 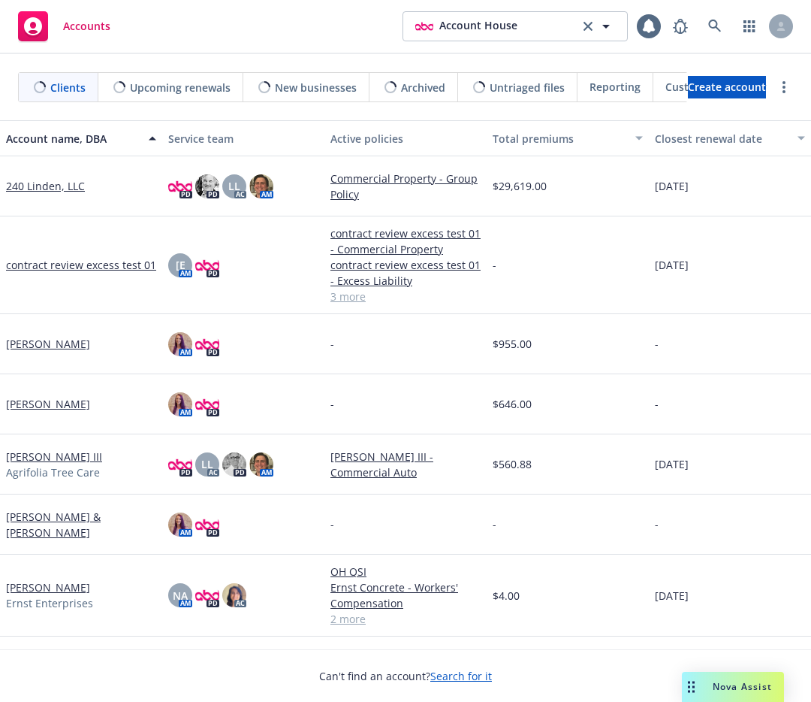 What do you see at coordinates (86, 26) in the screenshot?
I see `span: Accounts` at bounding box center [86, 26].